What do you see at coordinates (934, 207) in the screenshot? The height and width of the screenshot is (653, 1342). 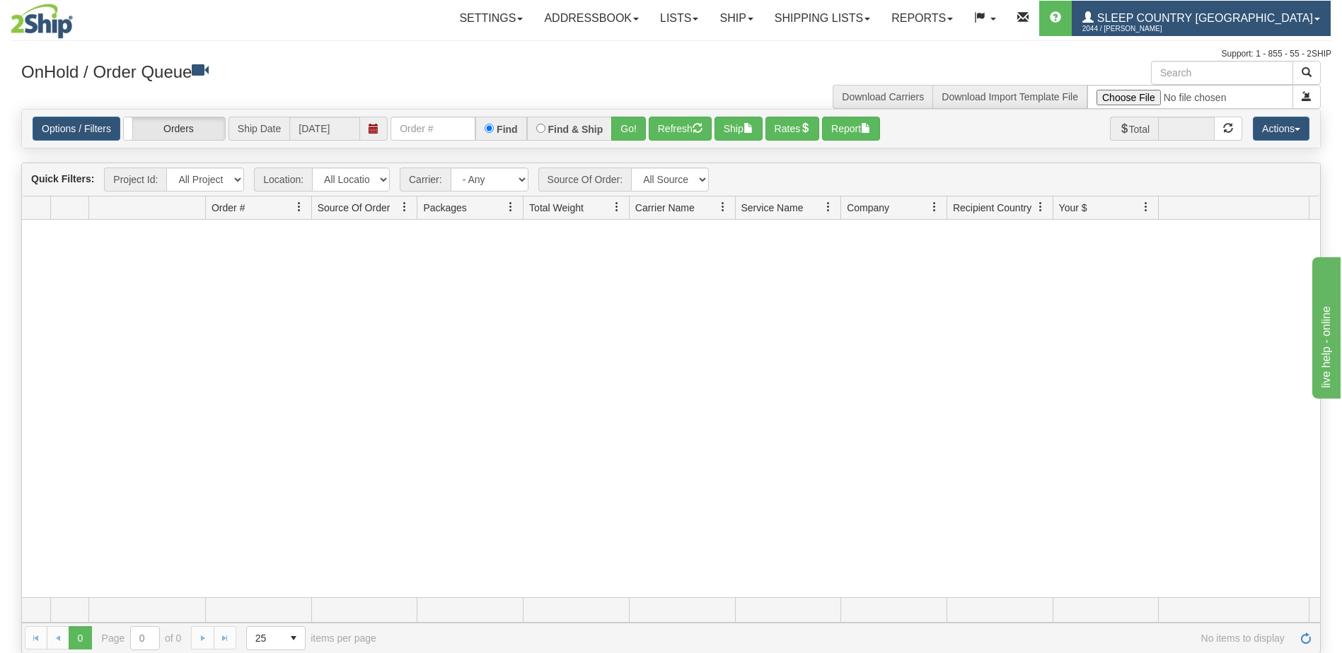 I see `a: Company filter column settings` at bounding box center [934, 207].